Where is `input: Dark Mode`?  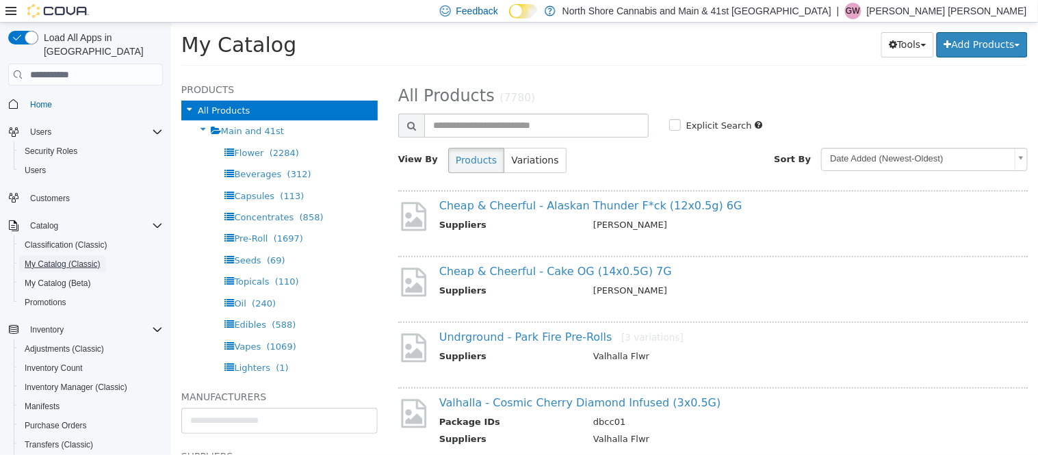
input: Dark Mode is located at coordinates (524, 11).